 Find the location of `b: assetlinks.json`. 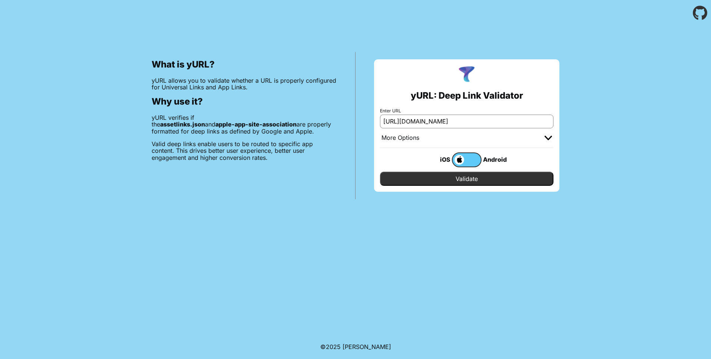

b: assetlinks.json is located at coordinates (182, 124).